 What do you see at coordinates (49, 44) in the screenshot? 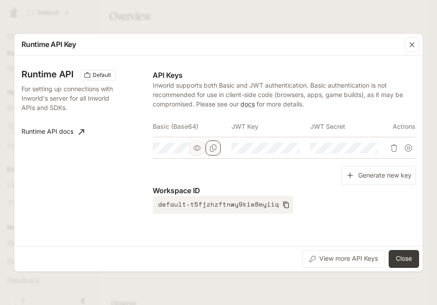
I see `p: Runtime API Key` at bounding box center [49, 44].